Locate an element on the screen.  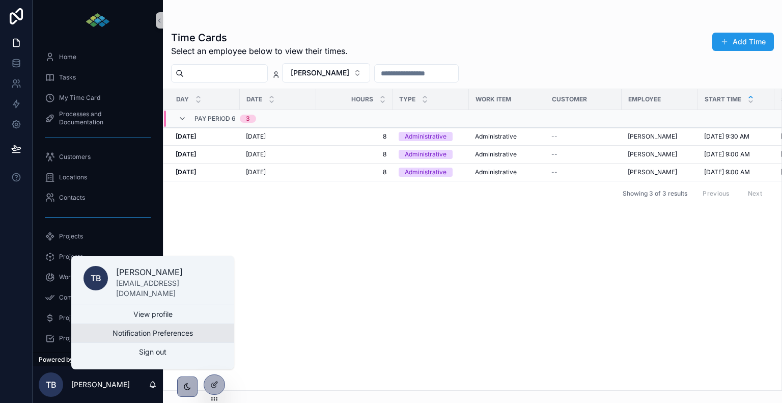
a: View profile is located at coordinates (153, 314).